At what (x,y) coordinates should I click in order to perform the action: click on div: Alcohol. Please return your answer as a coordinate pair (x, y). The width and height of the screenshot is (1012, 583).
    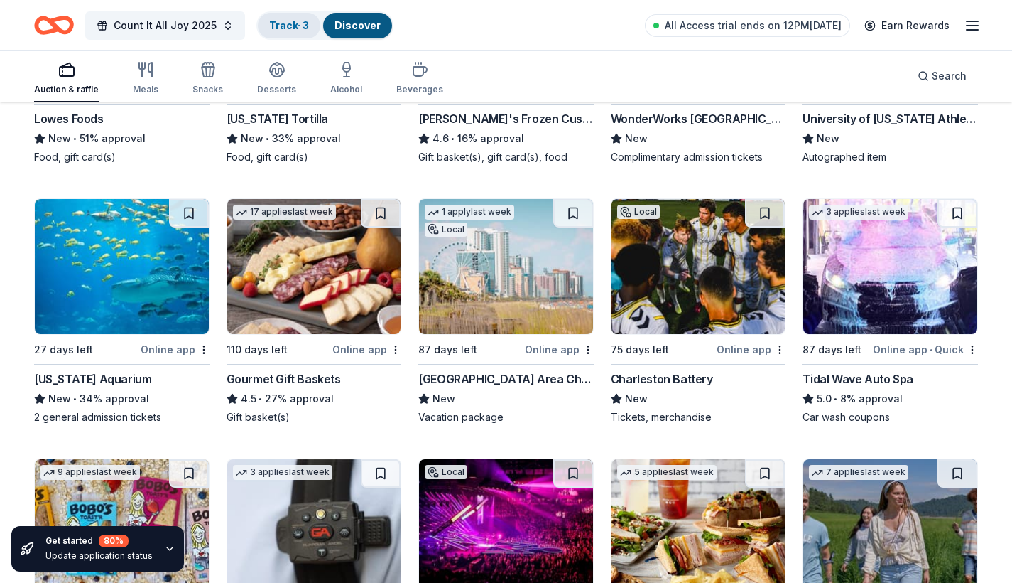
    Looking at the image, I should click on (346, 90).